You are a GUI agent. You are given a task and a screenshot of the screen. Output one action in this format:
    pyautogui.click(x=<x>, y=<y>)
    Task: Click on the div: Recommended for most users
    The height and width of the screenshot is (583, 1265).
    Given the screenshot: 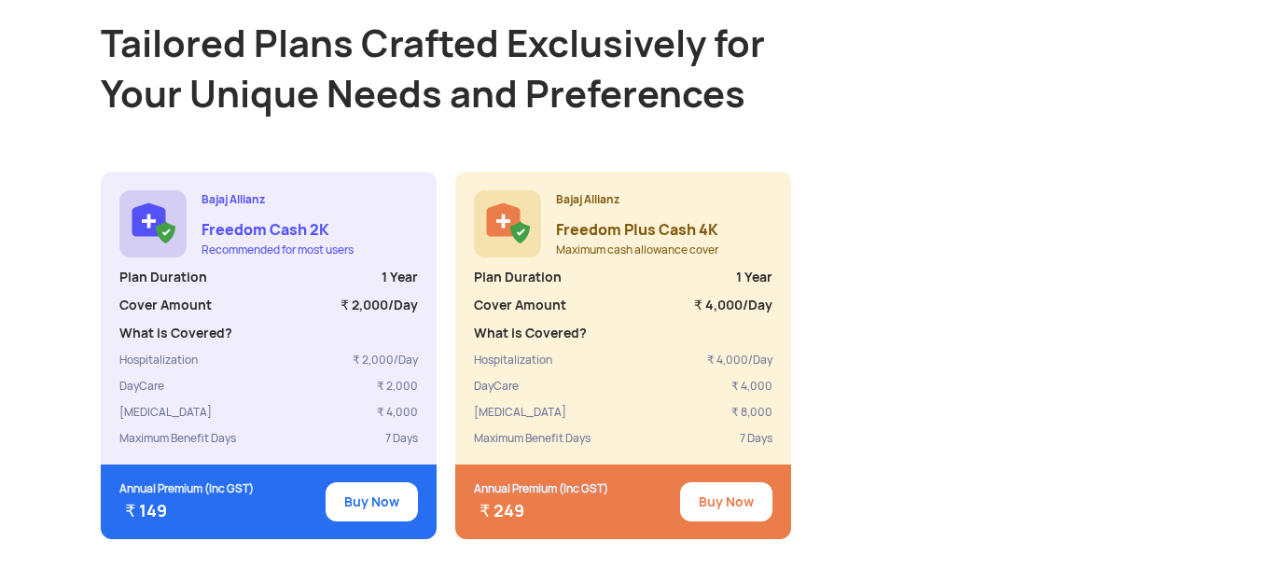 What is the action you would take?
    pyautogui.click(x=277, y=250)
    